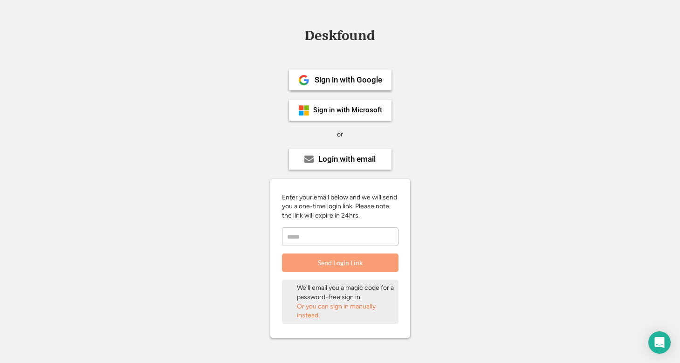 The width and height of the screenshot is (680, 363). I want to click on div: Login with email, so click(347, 159).